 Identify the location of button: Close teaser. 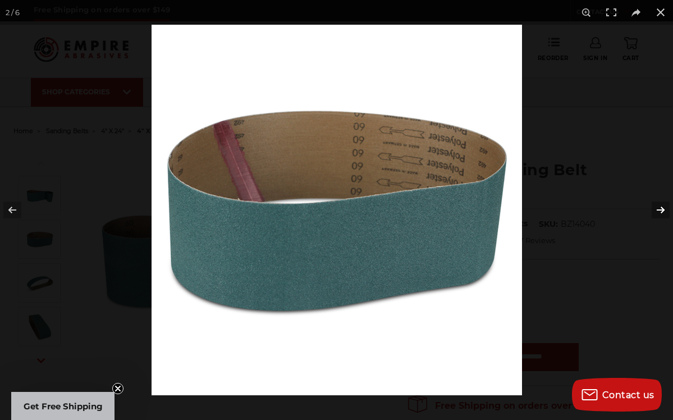
(118, 388).